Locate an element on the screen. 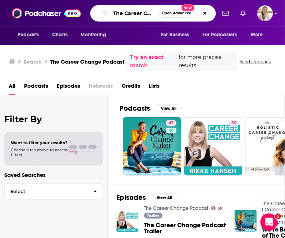 Image resolution: width=285 pixels, height=238 pixels. button: Select is located at coordinates (54, 192).